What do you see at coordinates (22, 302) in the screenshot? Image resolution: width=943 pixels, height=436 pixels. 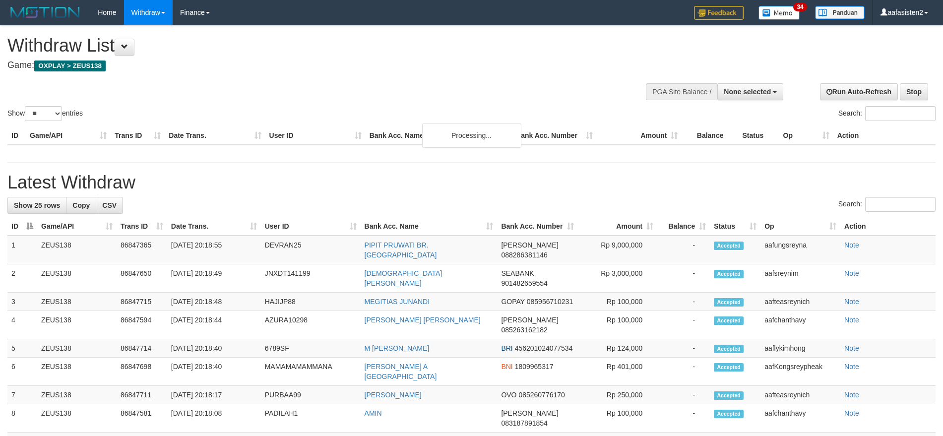 I see `td: 3` at bounding box center [22, 302].